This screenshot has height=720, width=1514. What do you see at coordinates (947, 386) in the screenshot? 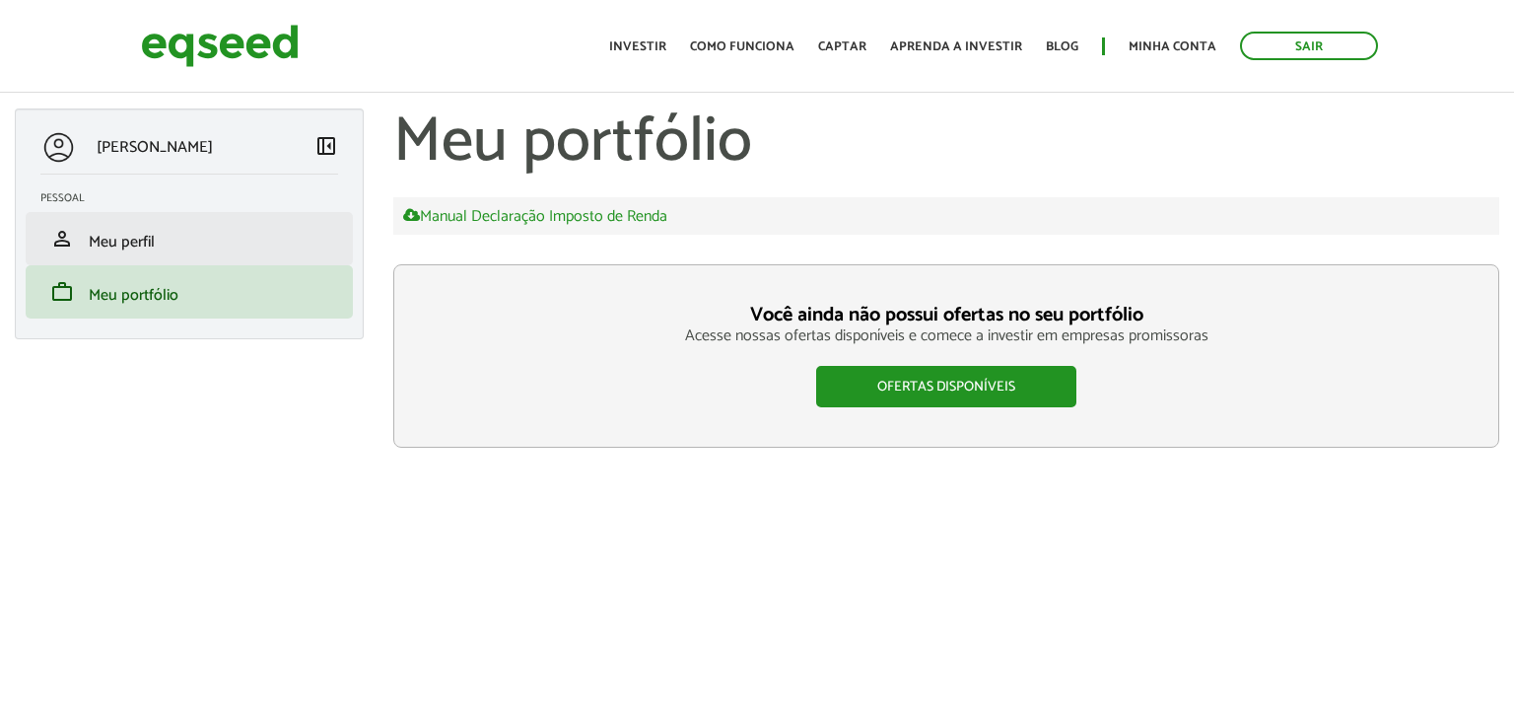
I see `a: Ofertas disponíveis` at bounding box center [947, 386].